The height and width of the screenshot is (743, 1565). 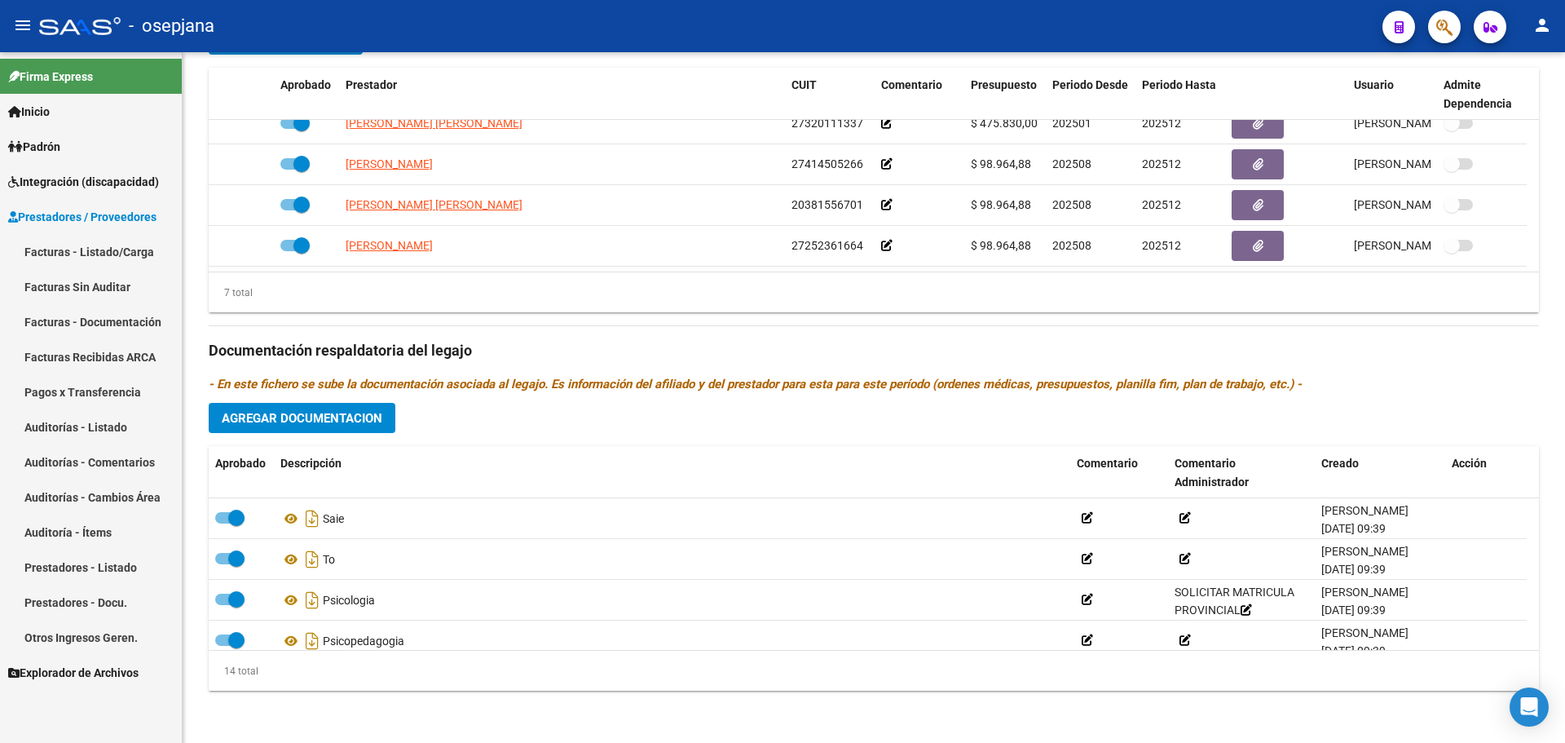 What do you see at coordinates (672, 641) in the screenshot?
I see `div: Psicopedagogia` at bounding box center [672, 641].